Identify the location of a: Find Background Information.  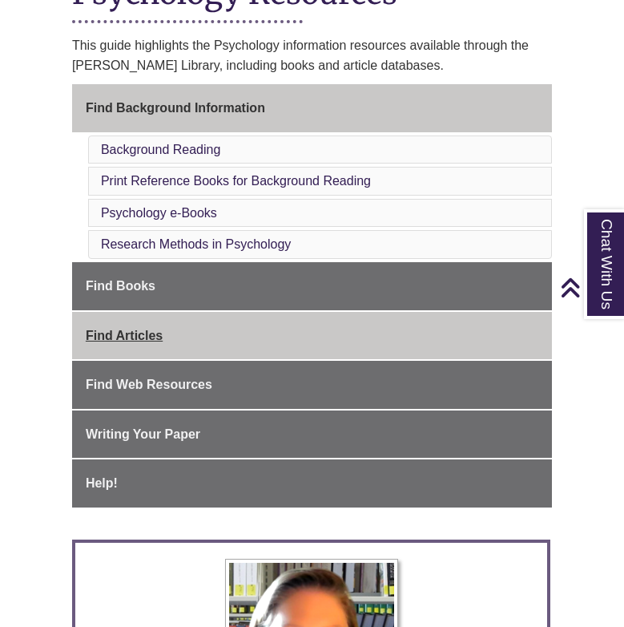
(312, 108).